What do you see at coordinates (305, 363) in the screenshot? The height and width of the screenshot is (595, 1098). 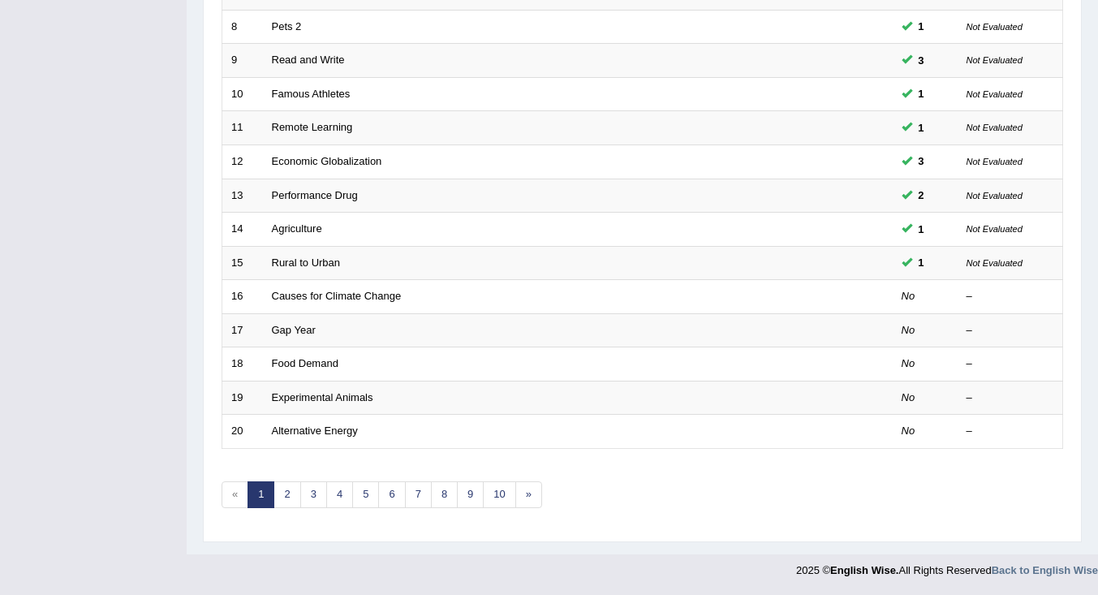 I see `a: Food Demand` at bounding box center [305, 363].